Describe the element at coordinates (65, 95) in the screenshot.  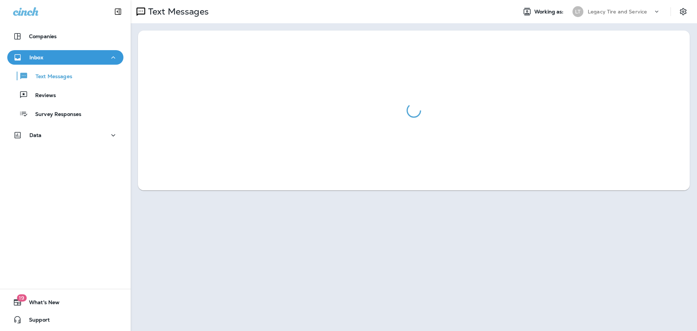
I see `button: Reviews` at that location.